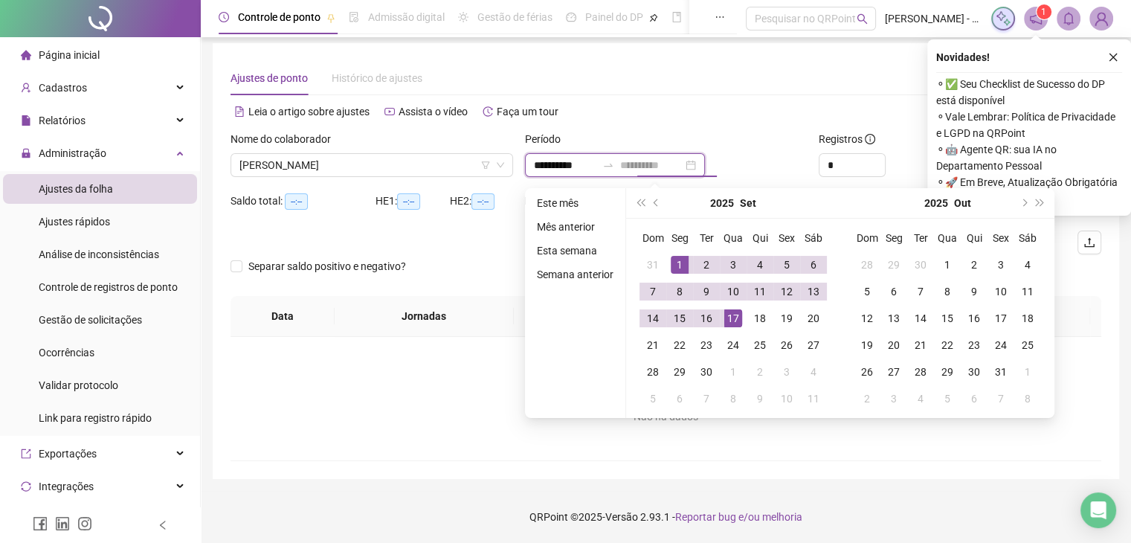 The image size is (1131, 543). I want to click on div: Não há dados, so click(665, 416).